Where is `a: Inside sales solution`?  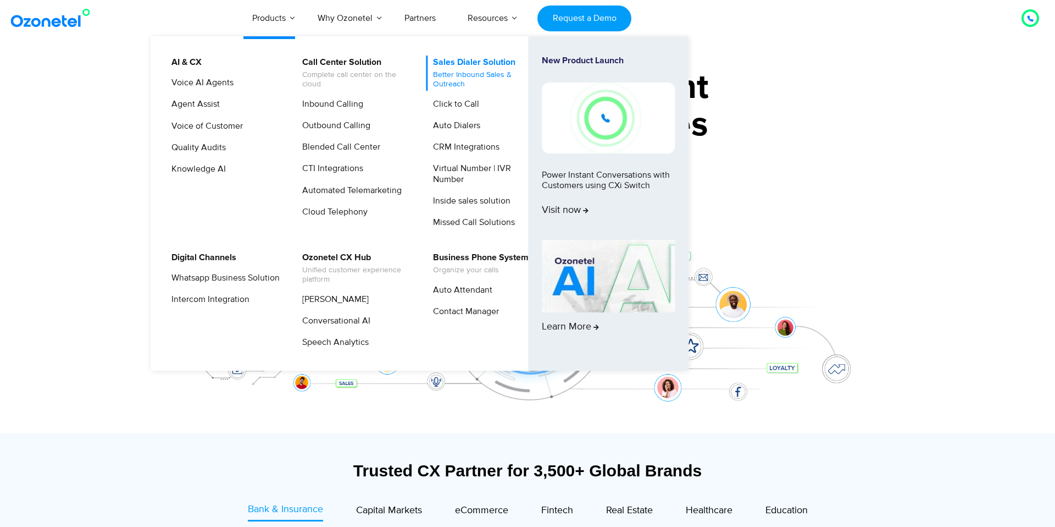
a: Inside sales solution is located at coordinates (469, 201).